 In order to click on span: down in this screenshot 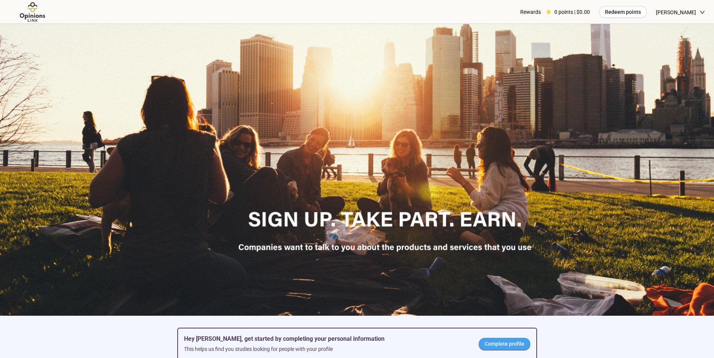, I will do `click(702, 12)`.